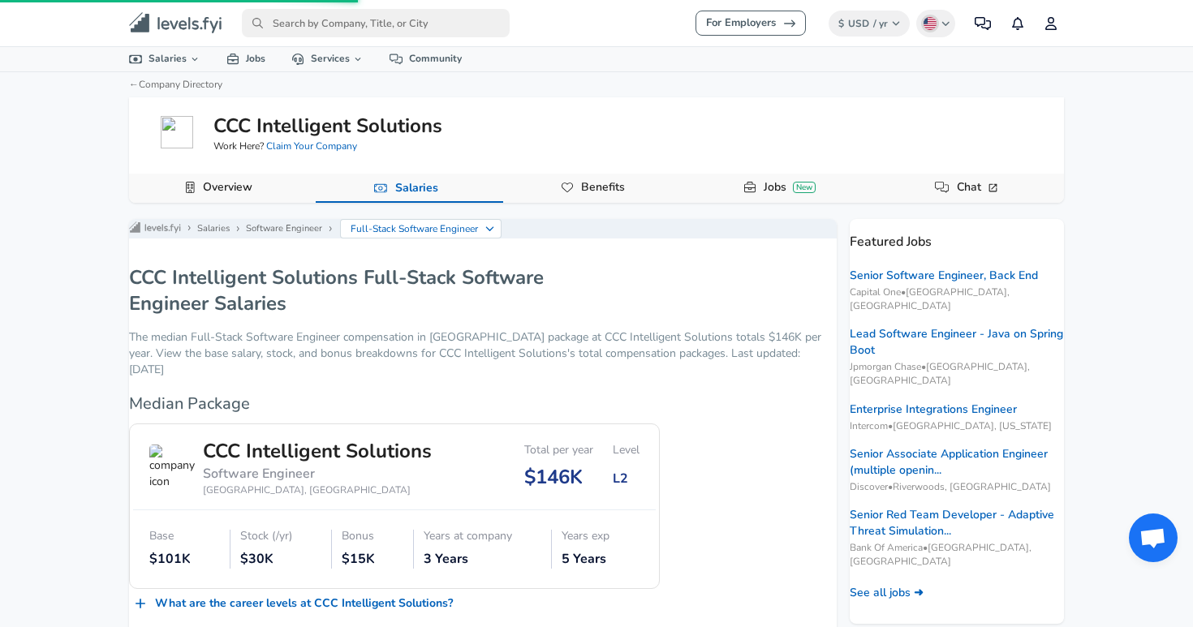  Describe the element at coordinates (327, 58) in the screenshot. I see `a: Services` at that location.